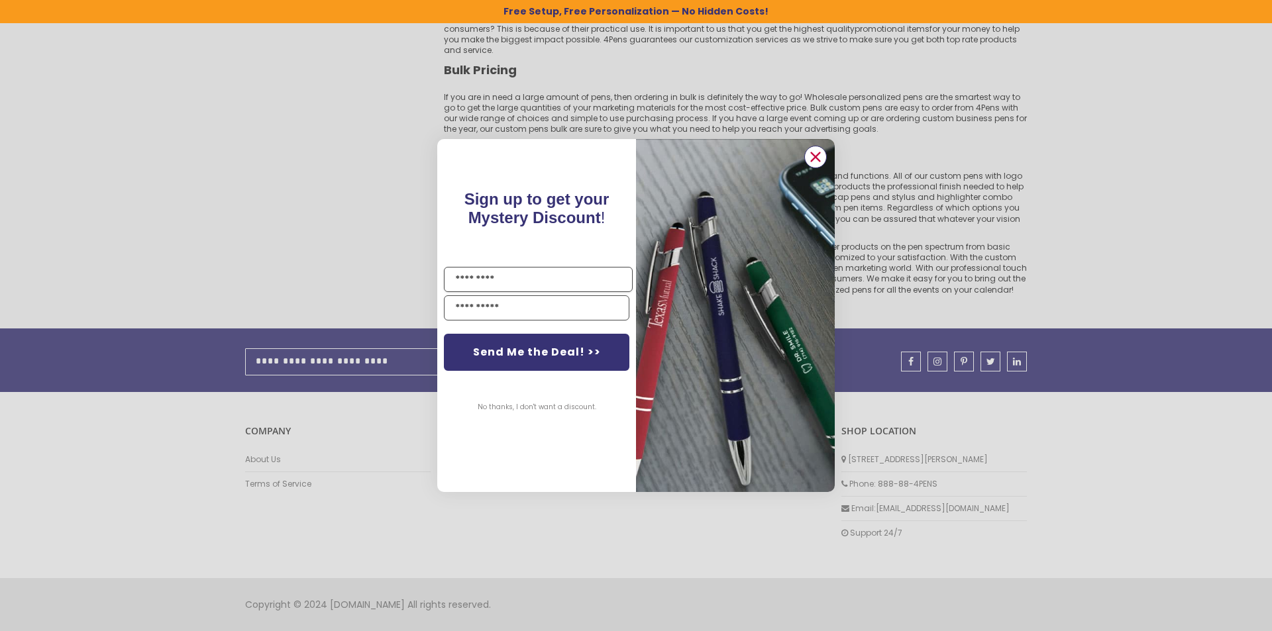 The width and height of the screenshot is (1272, 631). Describe the element at coordinates (736, 315) in the screenshot. I see `img: pop-up-image` at that location.